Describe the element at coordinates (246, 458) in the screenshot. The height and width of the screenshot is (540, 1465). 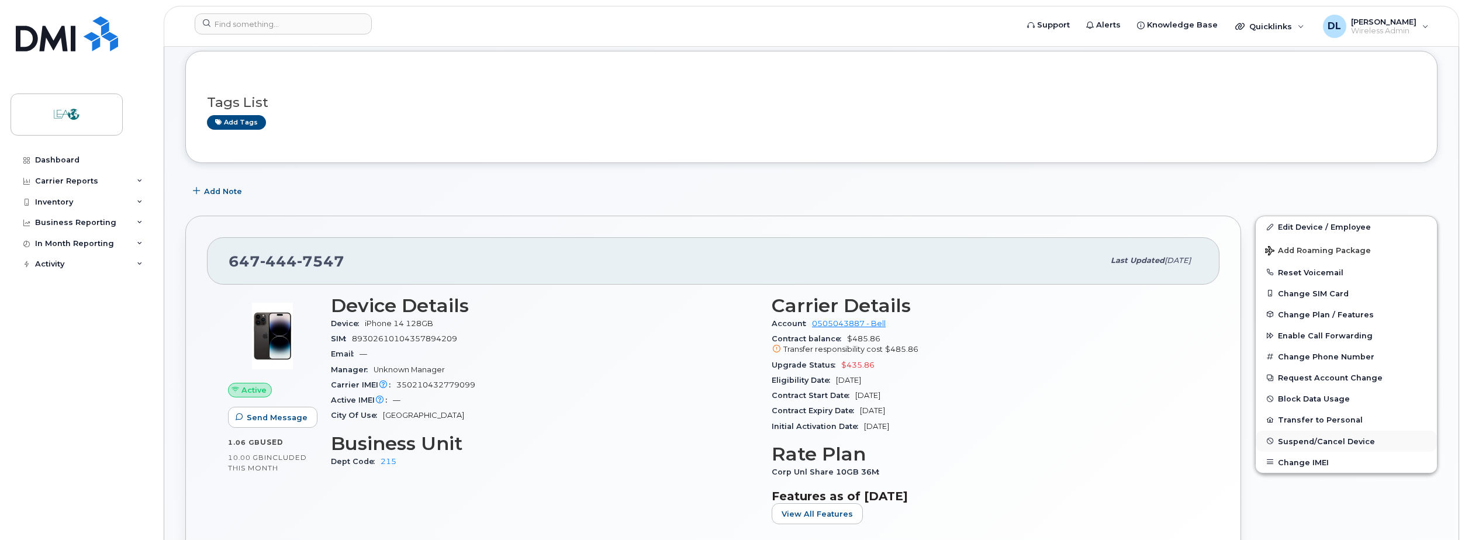
I see `span: 10.00 GB` at that location.